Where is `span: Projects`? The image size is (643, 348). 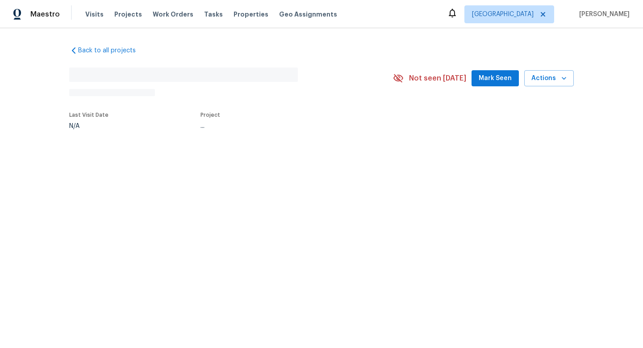
span: Projects is located at coordinates (128, 14).